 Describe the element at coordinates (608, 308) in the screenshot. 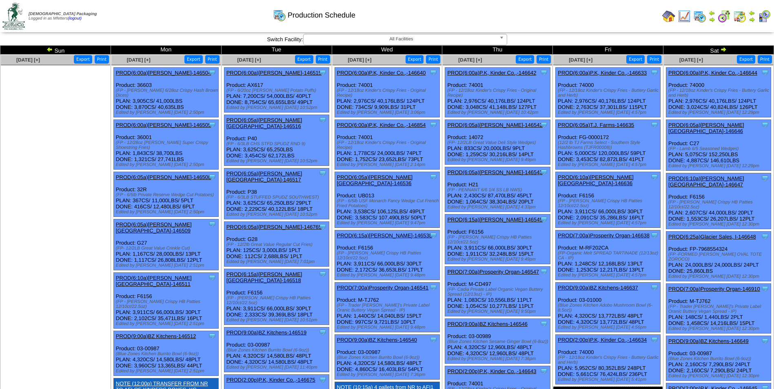

I see `div: Product: 03-01000 PLAN: 4,320CS / 13,772LBS / 48PLT DONE: 4,320CS / 13,772LBS / 48PLT` at that location.